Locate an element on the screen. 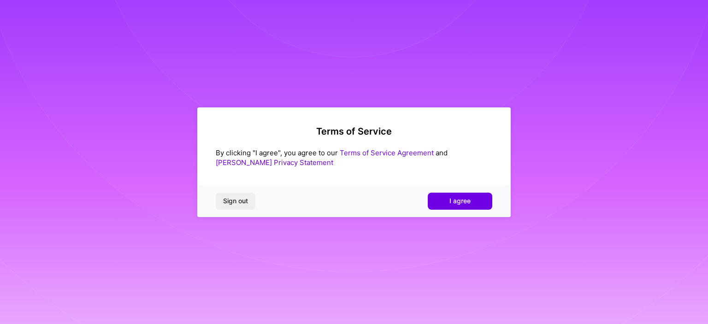 This screenshot has width=708, height=324. span: Sign out is located at coordinates (235, 201).